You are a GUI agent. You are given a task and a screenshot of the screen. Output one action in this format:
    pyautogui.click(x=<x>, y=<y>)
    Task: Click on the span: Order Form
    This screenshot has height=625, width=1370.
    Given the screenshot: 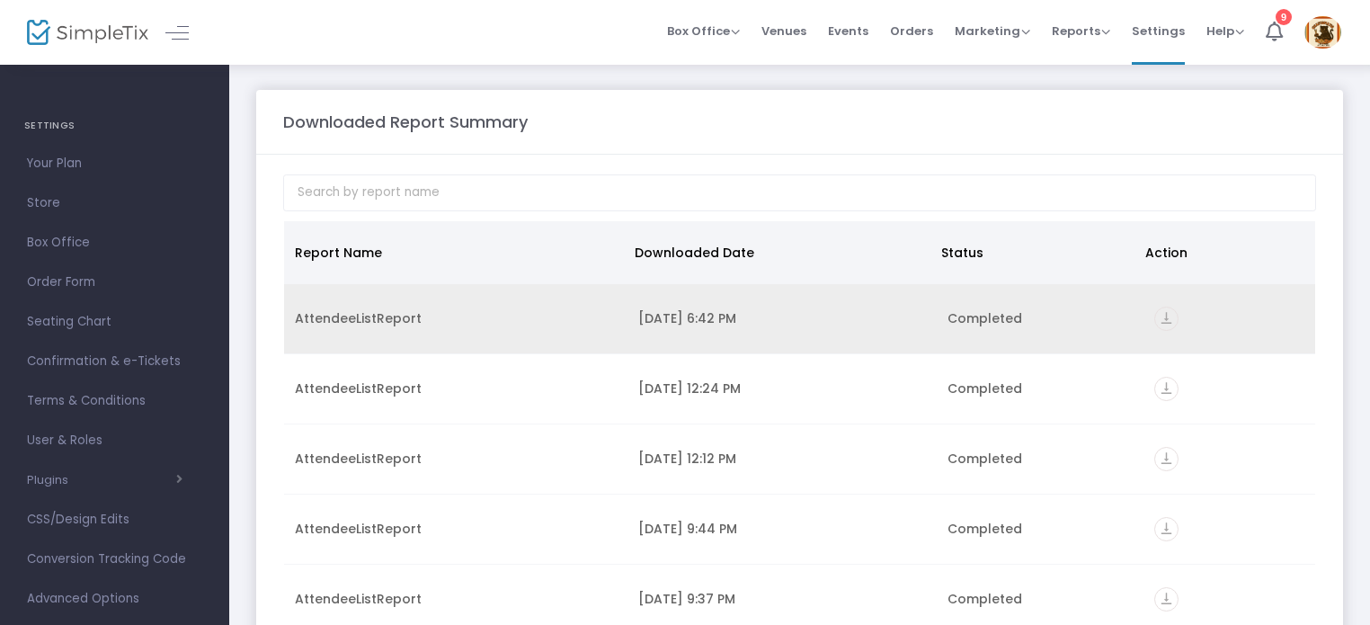 What is the action you would take?
    pyautogui.click(x=114, y=282)
    